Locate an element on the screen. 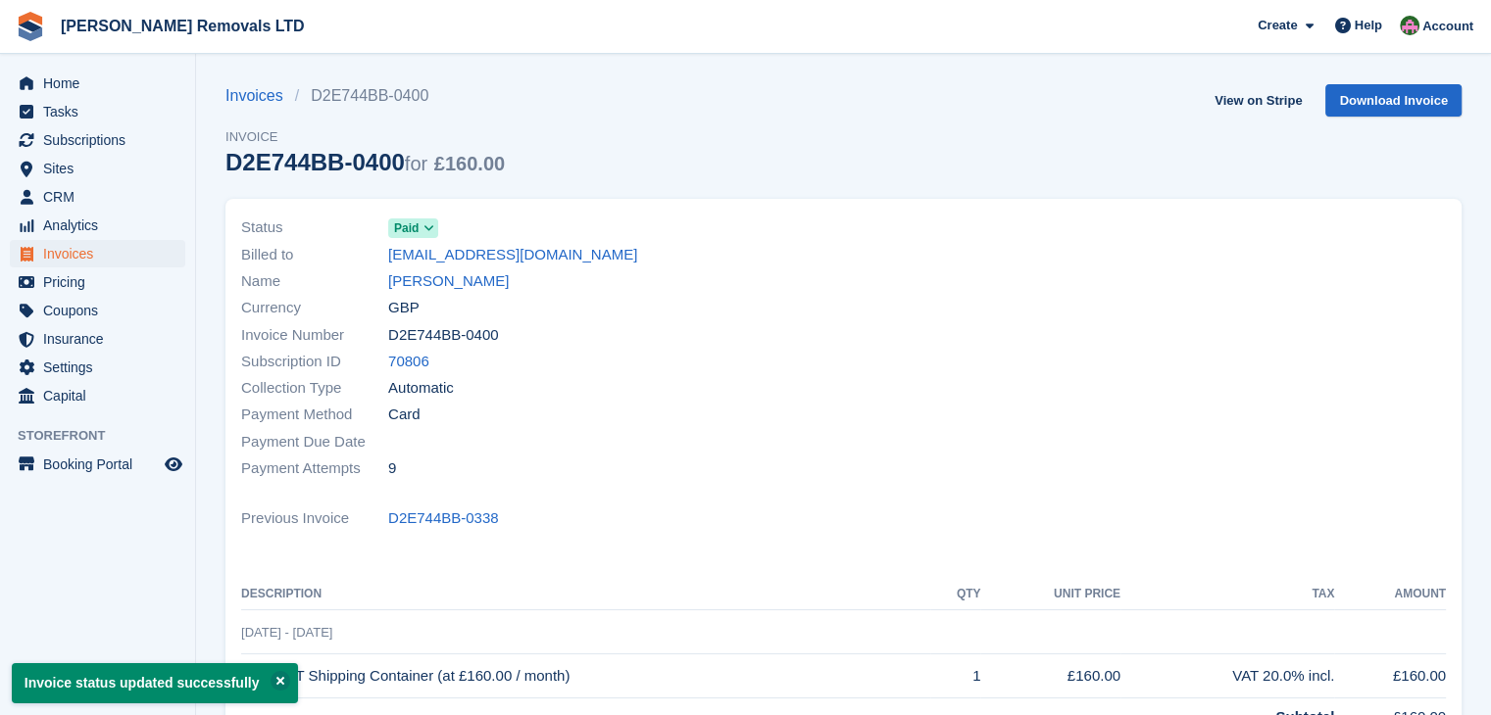 This screenshot has height=715, width=1491. span: Storefront is located at coordinates (106, 436).